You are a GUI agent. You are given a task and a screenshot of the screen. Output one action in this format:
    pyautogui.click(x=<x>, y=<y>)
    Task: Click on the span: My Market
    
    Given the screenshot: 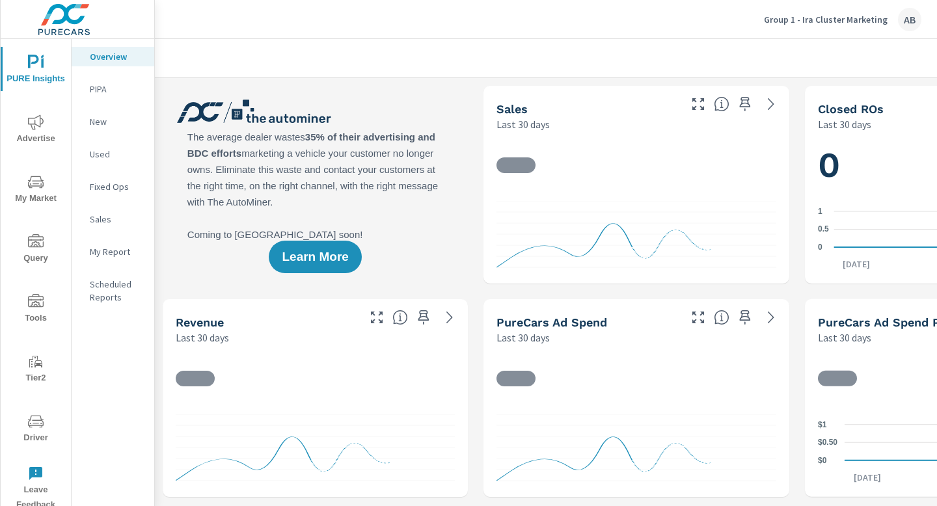 What is the action you would take?
    pyautogui.click(x=36, y=190)
    